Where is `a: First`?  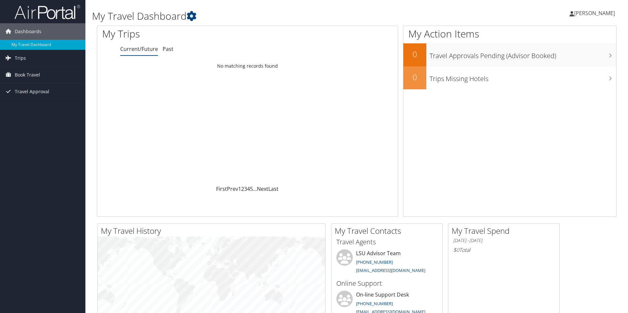 a: First is located at coordinates (221, 189).